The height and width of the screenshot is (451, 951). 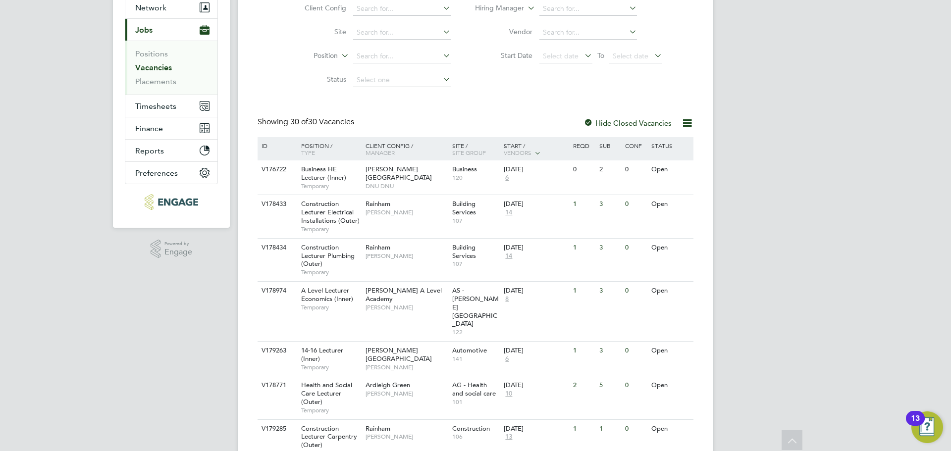 I want to click on span: To, so click(x=601, y=55).